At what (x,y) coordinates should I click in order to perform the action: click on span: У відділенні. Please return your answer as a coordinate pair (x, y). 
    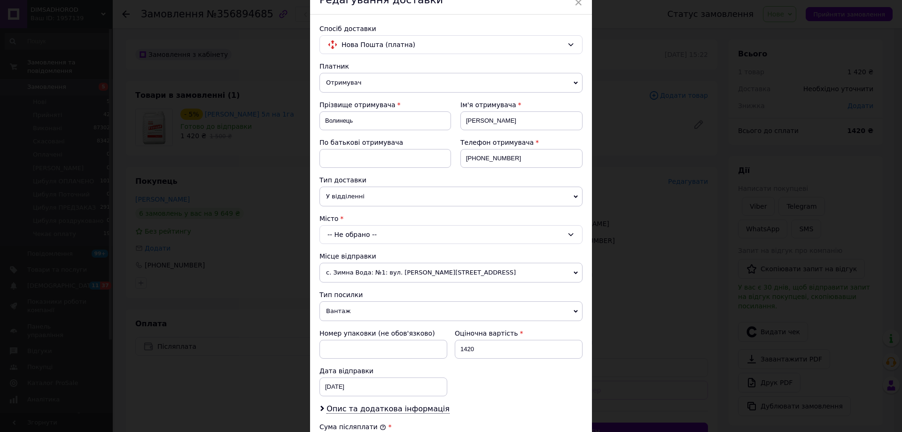
    Looking at the image, I should click on (451, 196).